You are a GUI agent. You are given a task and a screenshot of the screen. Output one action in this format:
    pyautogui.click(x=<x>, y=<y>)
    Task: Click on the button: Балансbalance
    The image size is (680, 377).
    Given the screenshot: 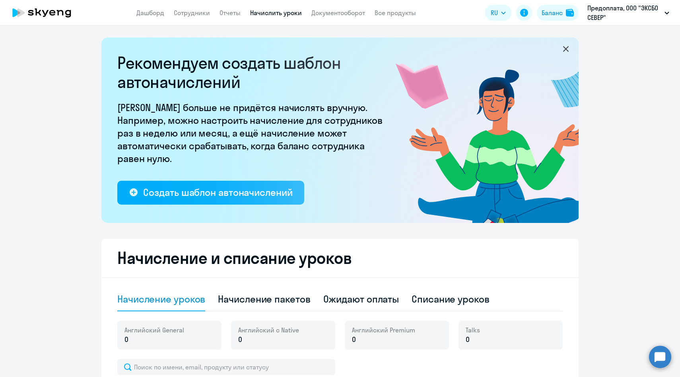 What is the action you would take?
    pyautogui.click(x=558, y=13)
    